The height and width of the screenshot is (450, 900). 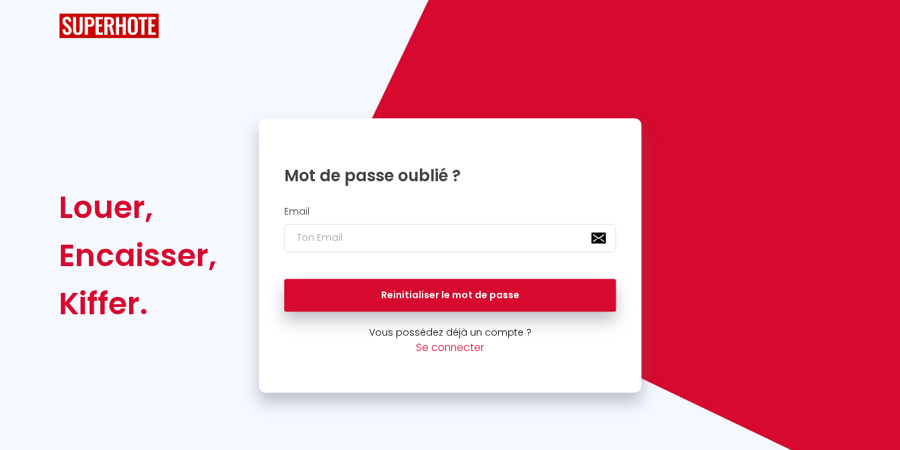 What do you see at coordinates (31, 25) in the screenshot?
I see `button: Ouvrir le widget de chat LiveChat` at bounding box center [31, 25].